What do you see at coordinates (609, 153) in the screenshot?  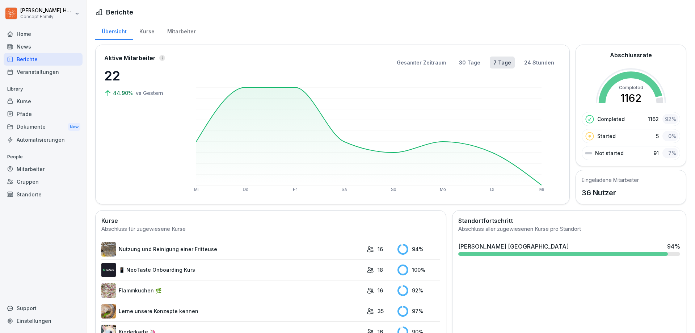 I see `p: Not started` at bounding box center [609, 153].